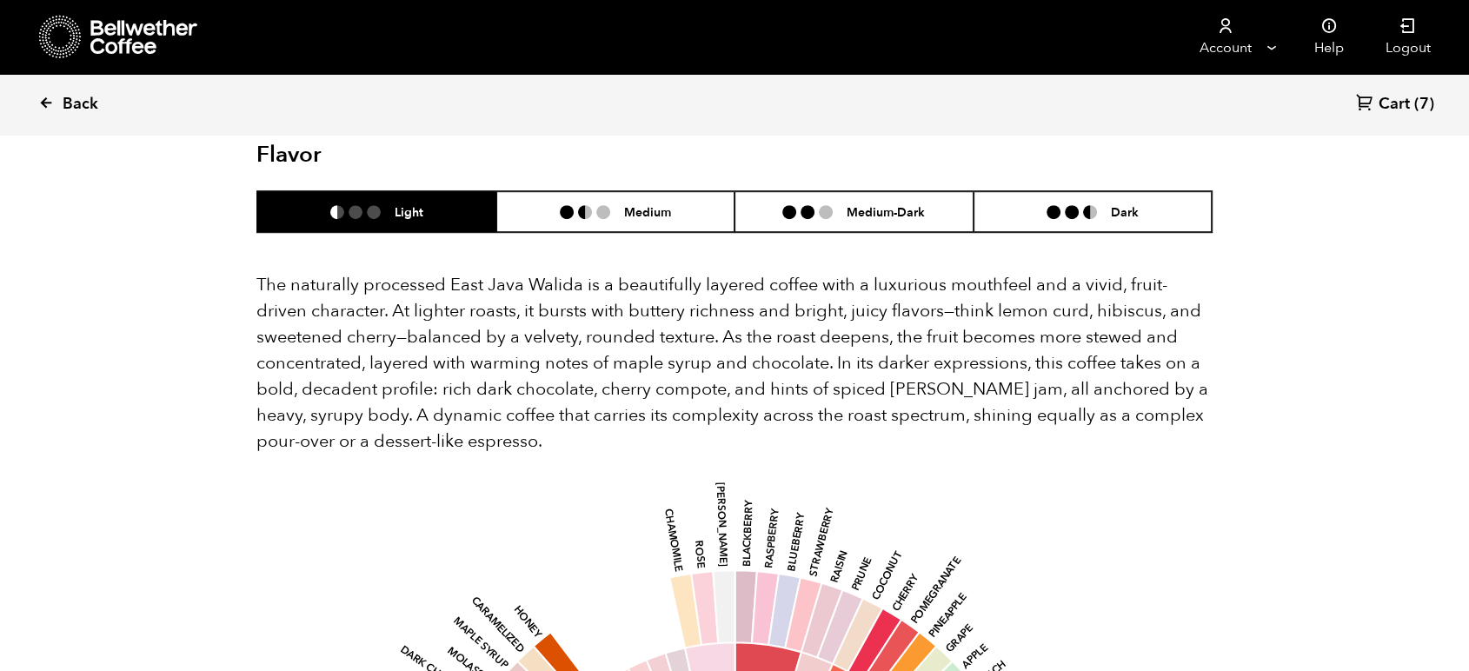 The image size is (1469, 671). Describe the element at coordinates (80, 104) in the screenshot. I see `span: Back` at that location.